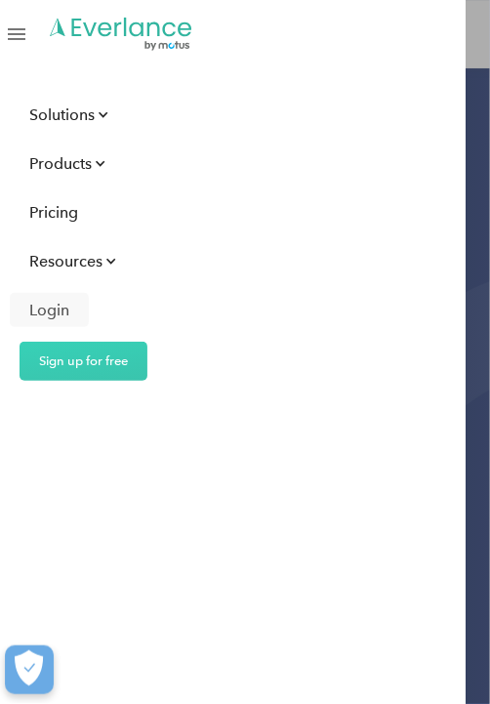 Image resolution: width=490 pixels, height=704 pixels. Describe the element at coordinates (54, 212) in the screenshot. I see `a: Pricing` at that location.